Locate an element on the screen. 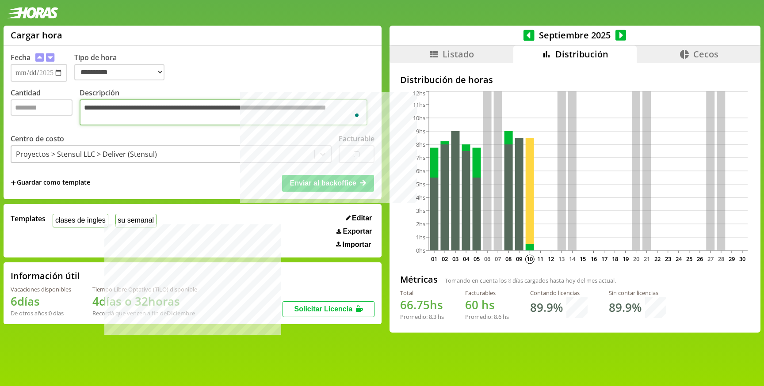 This screenshot has height=386, width=764. text: 07 is located at coordinates (498, 259).